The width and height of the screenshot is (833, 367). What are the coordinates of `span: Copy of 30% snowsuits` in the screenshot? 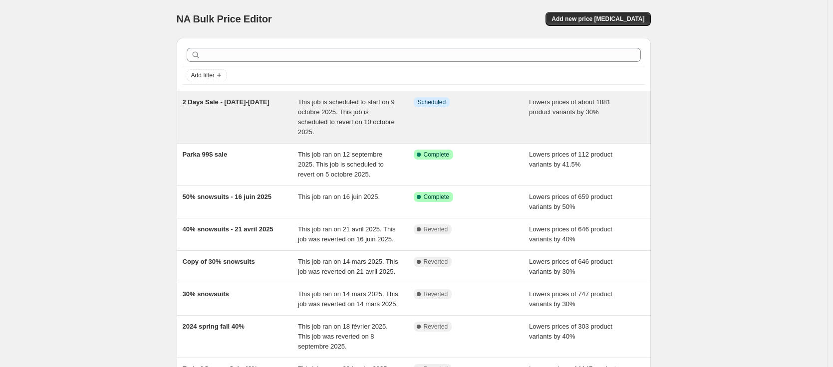 It's located at (219, 261).